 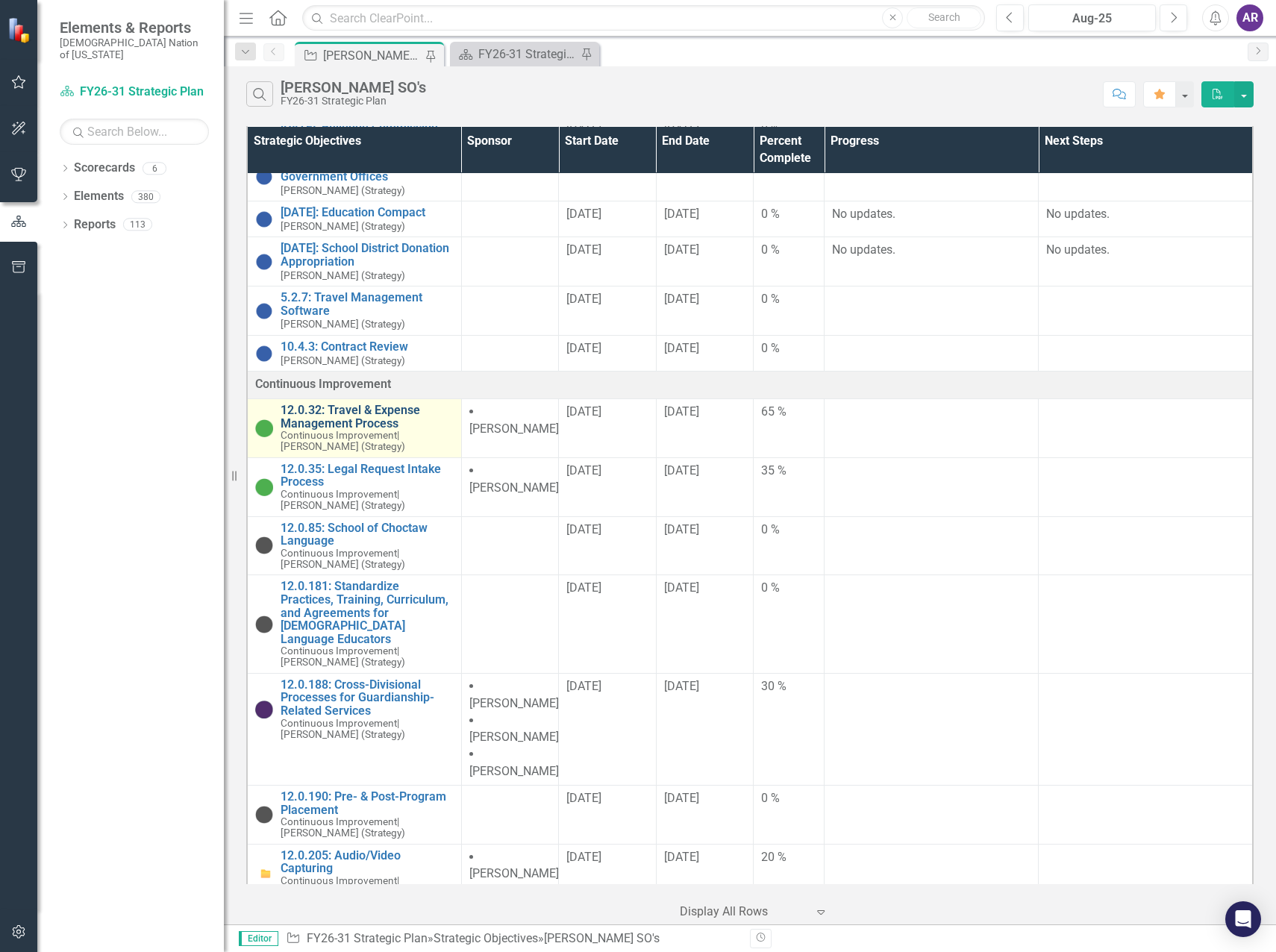 I want to click on div: AR, so click(x=1250, y=18).